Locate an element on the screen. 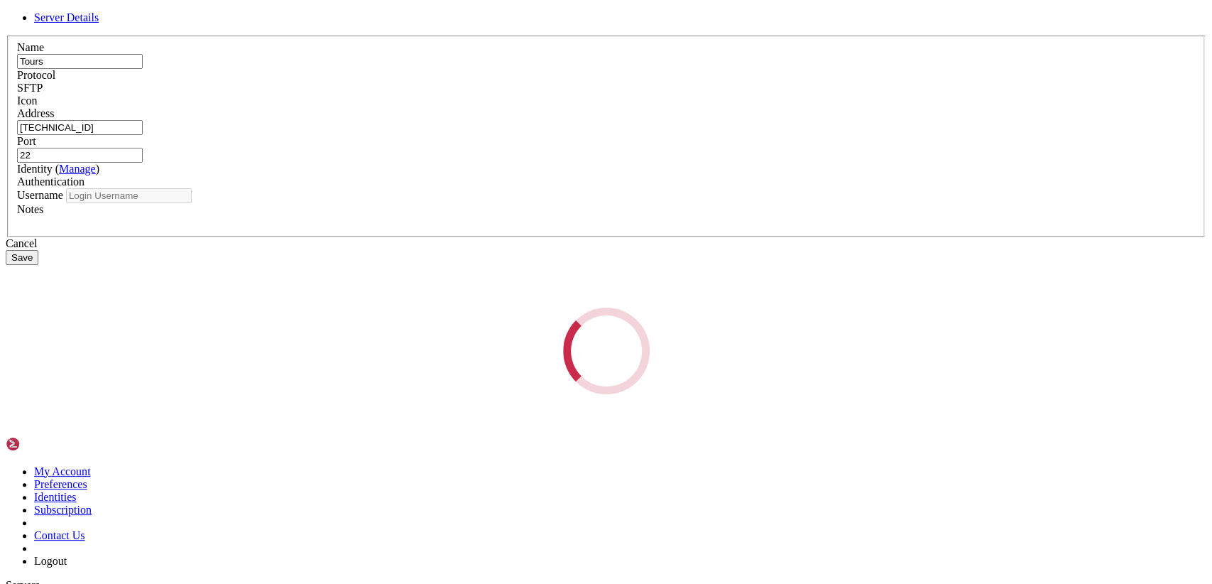  a: Manage is located at coordinates (77, 168).